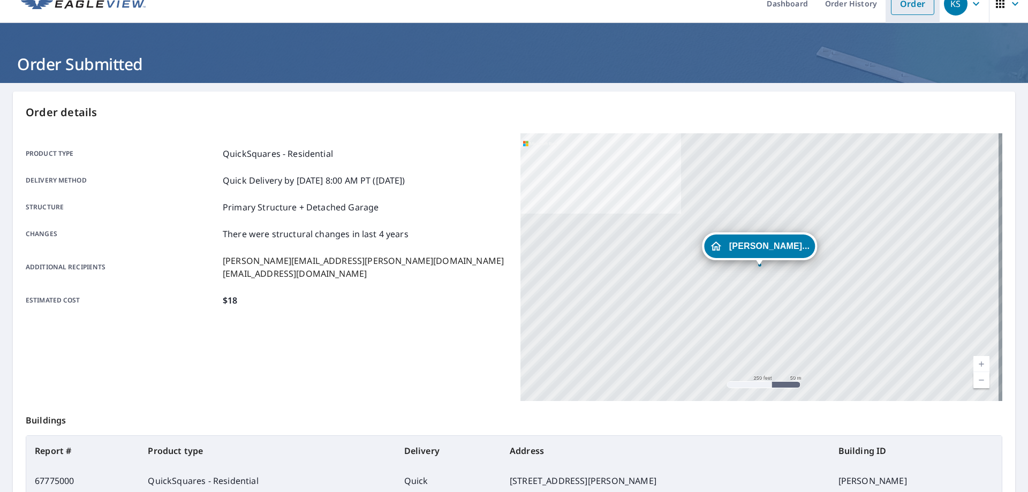 The image size is (1028, 492). Describe the element at coordinates (267, 451) in the screenshot. I see `th: Product type` at that location.